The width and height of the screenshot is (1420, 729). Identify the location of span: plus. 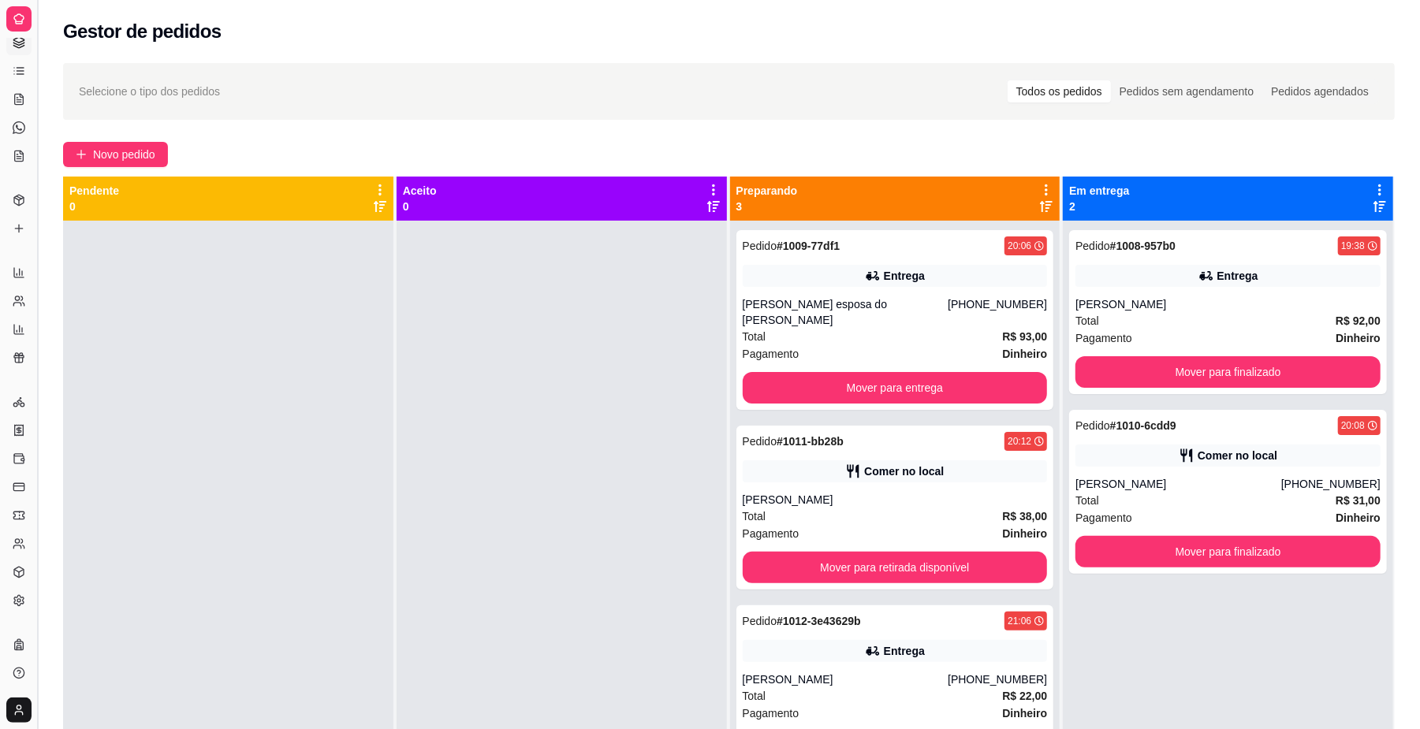
(81, 155).